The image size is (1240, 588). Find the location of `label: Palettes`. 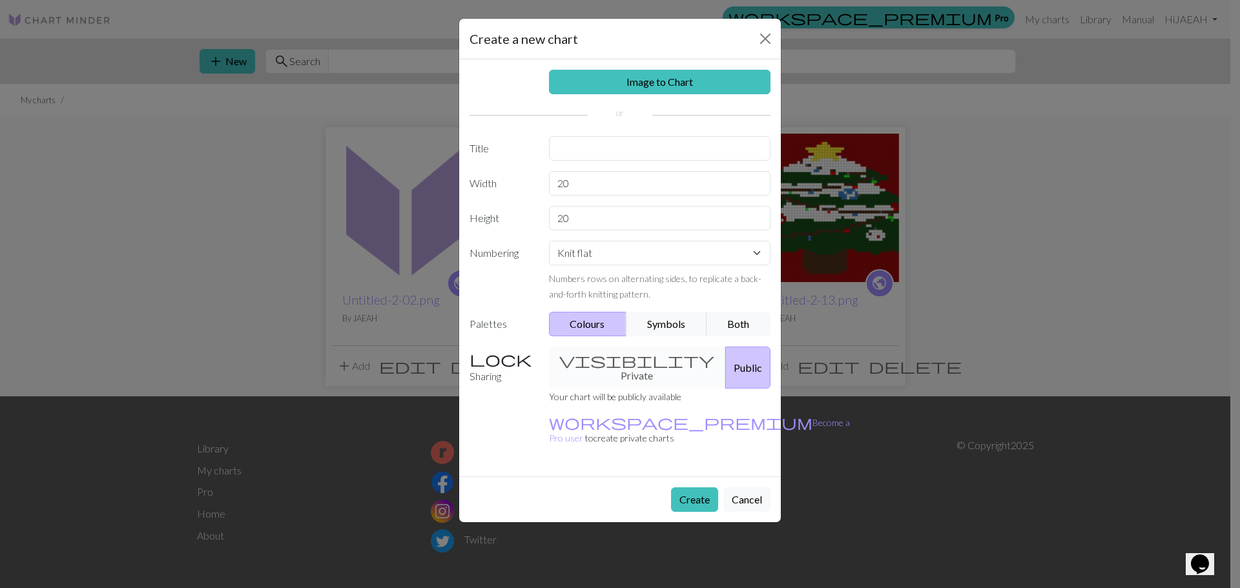

label: Palettes is located at coordinates (501, 324).